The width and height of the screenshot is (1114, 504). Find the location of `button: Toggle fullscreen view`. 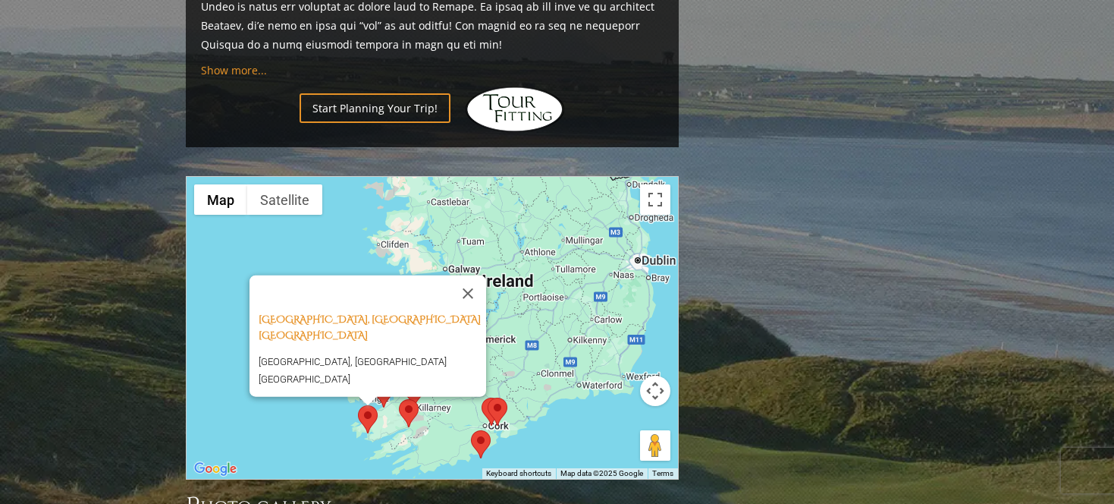

button: Toggle fullscreen view is located at coordinates (655, 199).